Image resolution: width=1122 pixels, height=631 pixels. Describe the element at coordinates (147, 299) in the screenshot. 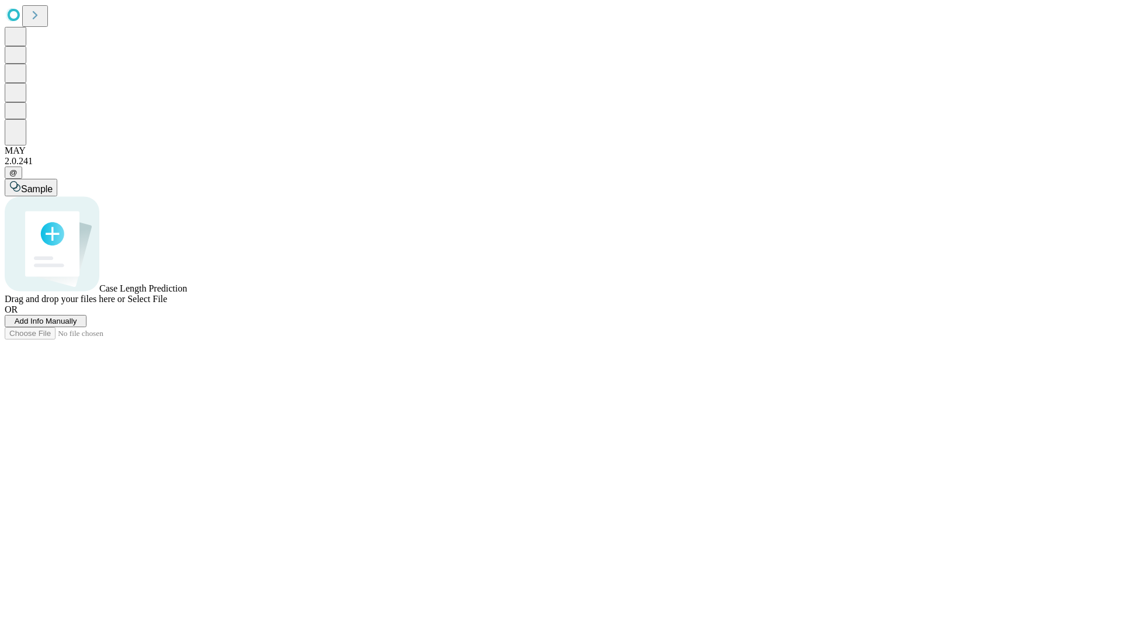

I see `span: Select File` at that location.